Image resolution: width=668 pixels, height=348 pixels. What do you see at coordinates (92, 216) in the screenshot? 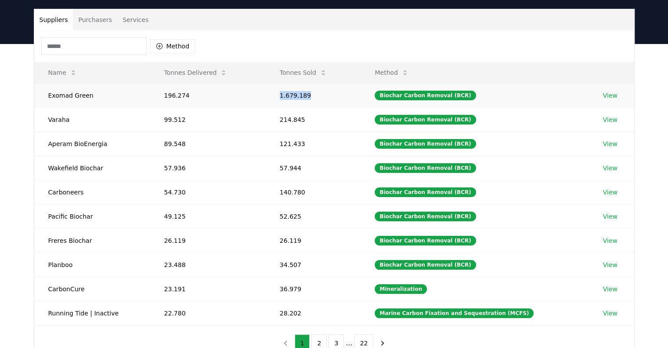
I see `td: Pacific Biochar` at bounding box center [92, 216].